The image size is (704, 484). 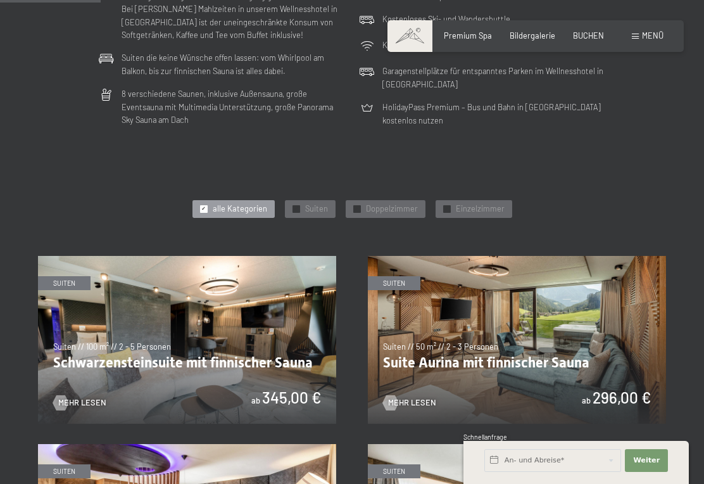 What do you see at coordinates (233, 106) in the screenshot?
I see `p: 8 verschiedene Saunen, inklusive Außensauna, große Eventsauna mit Multimedia Unterstützung, große...` at bounding box center [233, 106].